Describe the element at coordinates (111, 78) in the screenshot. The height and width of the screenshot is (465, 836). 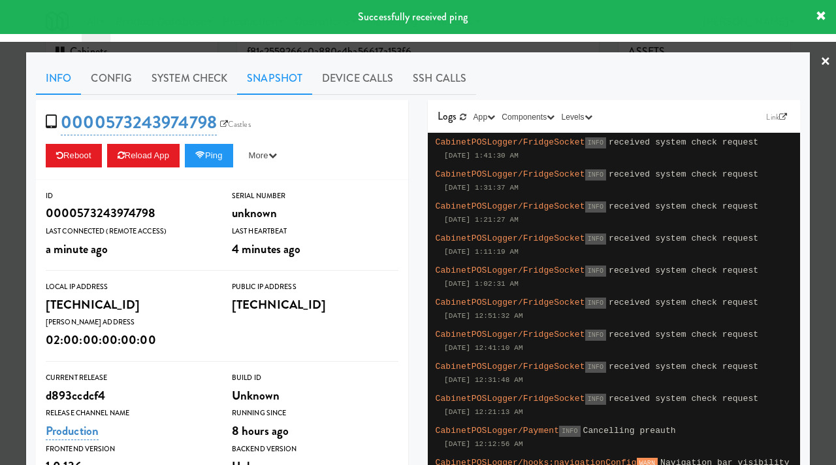
I see `a: Config` at that location.